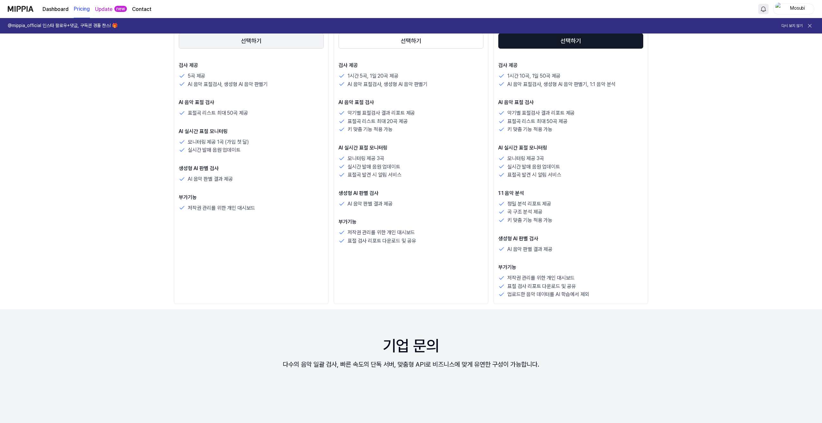  I want to click on div: Mosubi, so click(797, 9).